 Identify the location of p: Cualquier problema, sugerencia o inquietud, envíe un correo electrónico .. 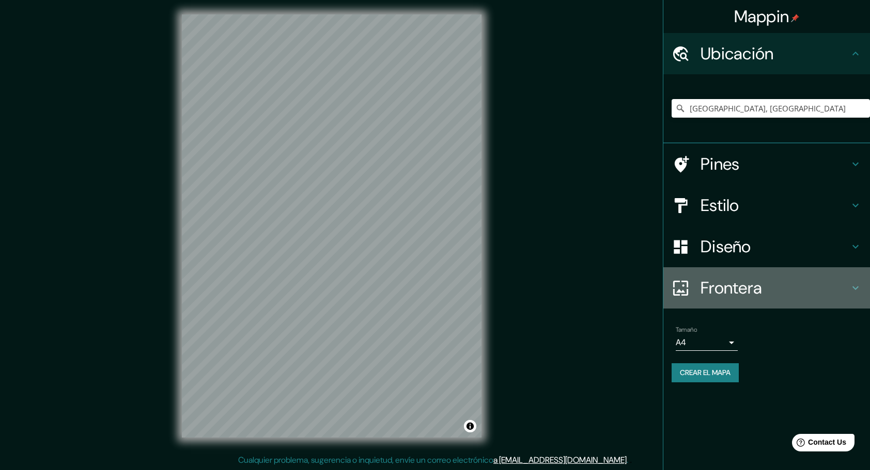
(433, 461).